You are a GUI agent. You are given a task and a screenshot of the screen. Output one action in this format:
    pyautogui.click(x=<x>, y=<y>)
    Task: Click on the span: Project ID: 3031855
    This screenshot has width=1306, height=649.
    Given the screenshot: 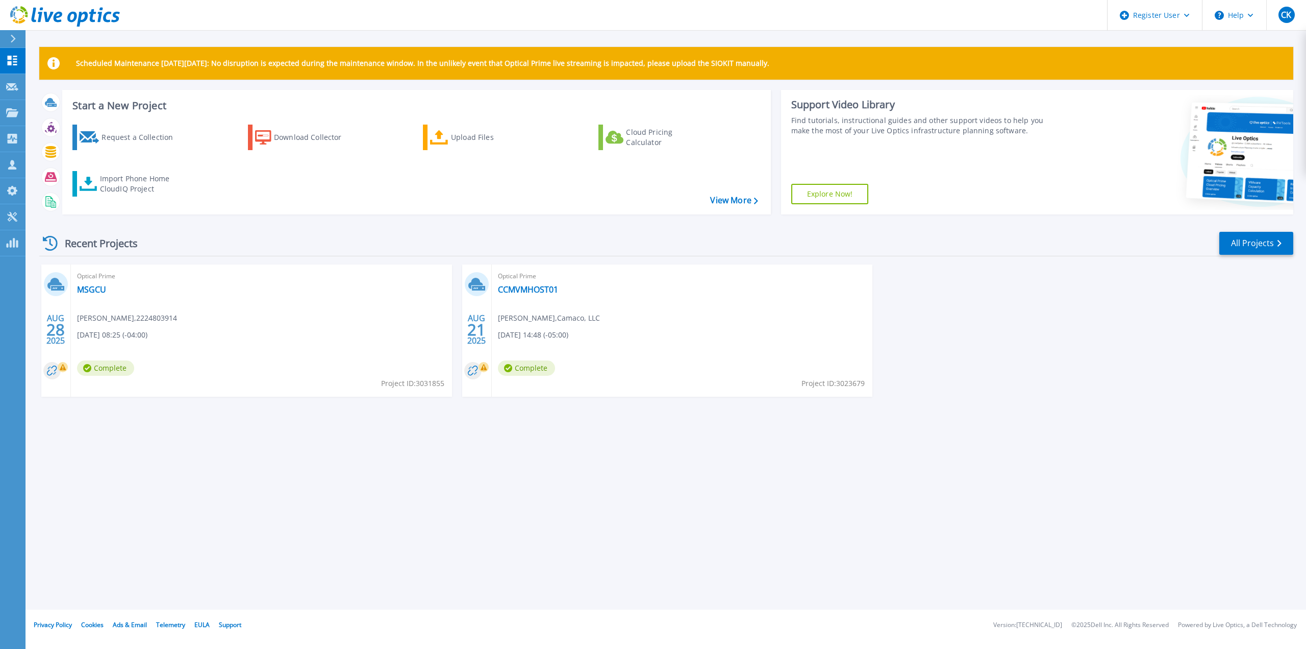 What is the action you would take?
    pyautogui.click(x=413, y=383)
    